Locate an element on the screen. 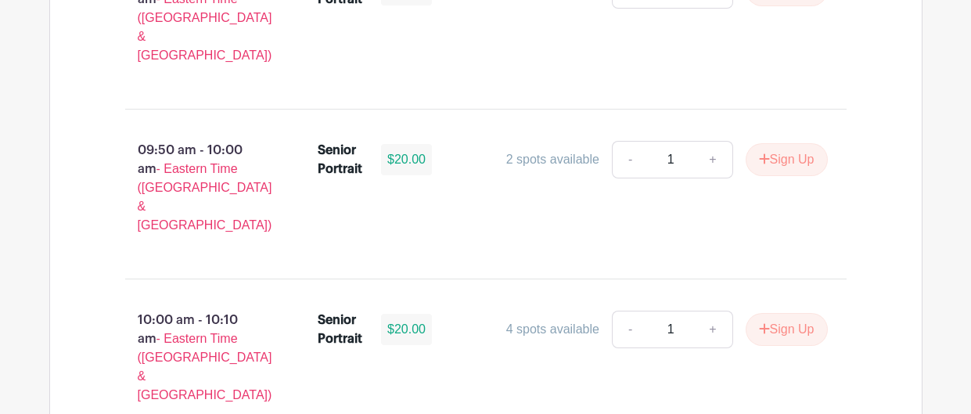  div: 2 spots available is located at coordinates (552, 160).